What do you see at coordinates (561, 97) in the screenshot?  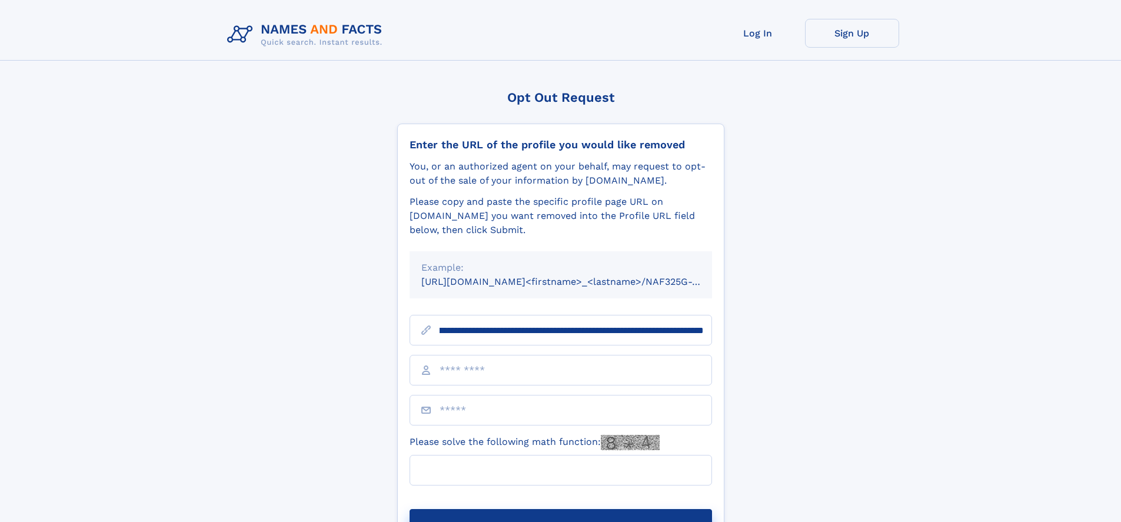 I see `div: Opt Out Request` at bounding box center [561, 97].